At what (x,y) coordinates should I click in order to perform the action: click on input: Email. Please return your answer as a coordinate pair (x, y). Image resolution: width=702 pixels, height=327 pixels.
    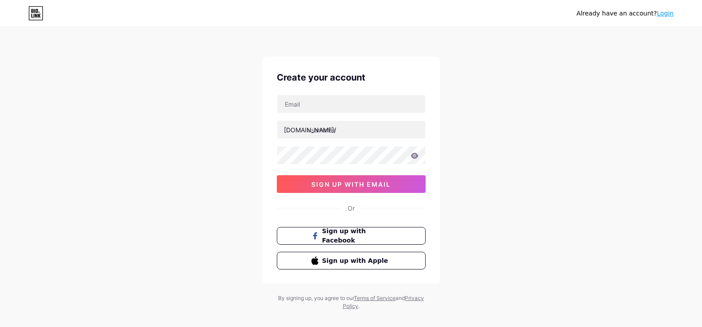
    Looking at the image, I should click on (351, 104).